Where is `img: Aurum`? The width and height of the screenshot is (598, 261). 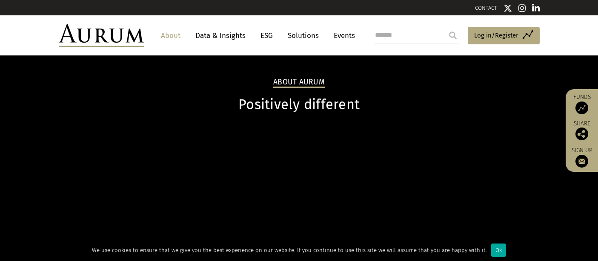
img: Aurum is located at coordinates (101, 35).